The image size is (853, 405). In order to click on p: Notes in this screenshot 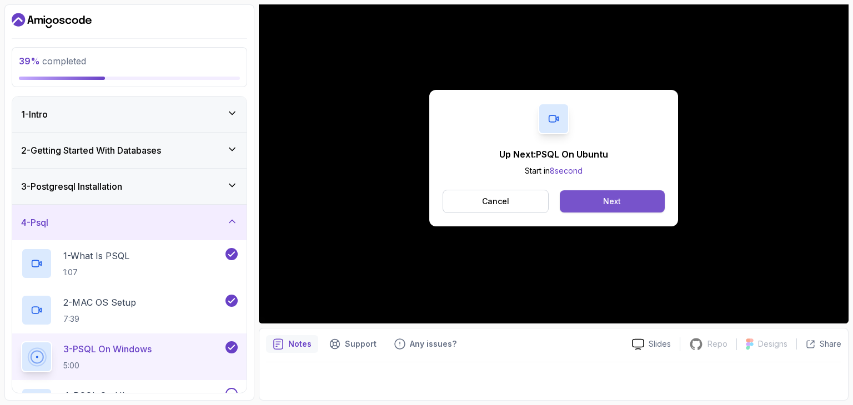, I will do `click(300, 344)`.